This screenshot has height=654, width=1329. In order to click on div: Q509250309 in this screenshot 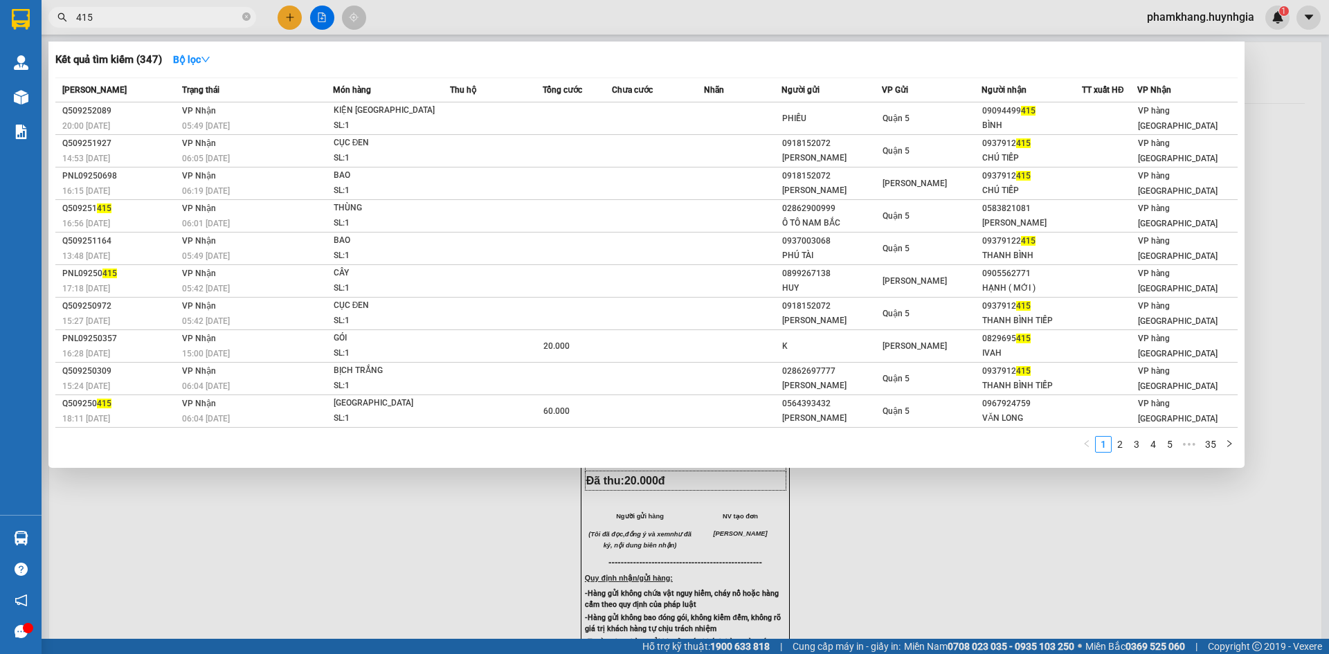, I will do `click(120, 371)`.